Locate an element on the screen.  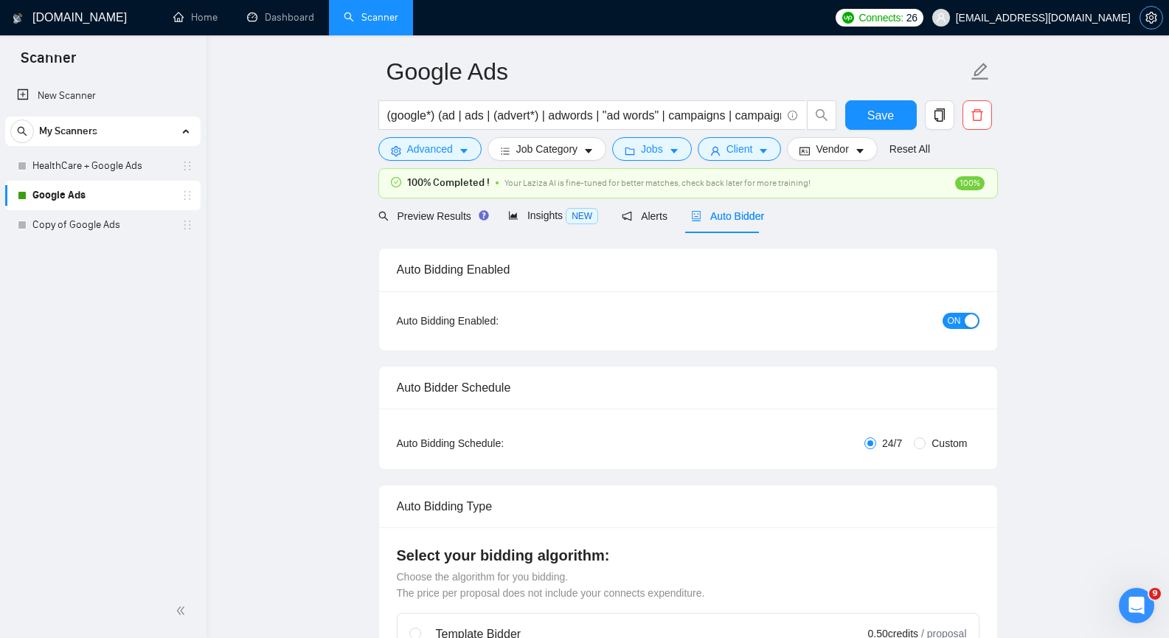
span: NEW is located at coordinates (582, 216).